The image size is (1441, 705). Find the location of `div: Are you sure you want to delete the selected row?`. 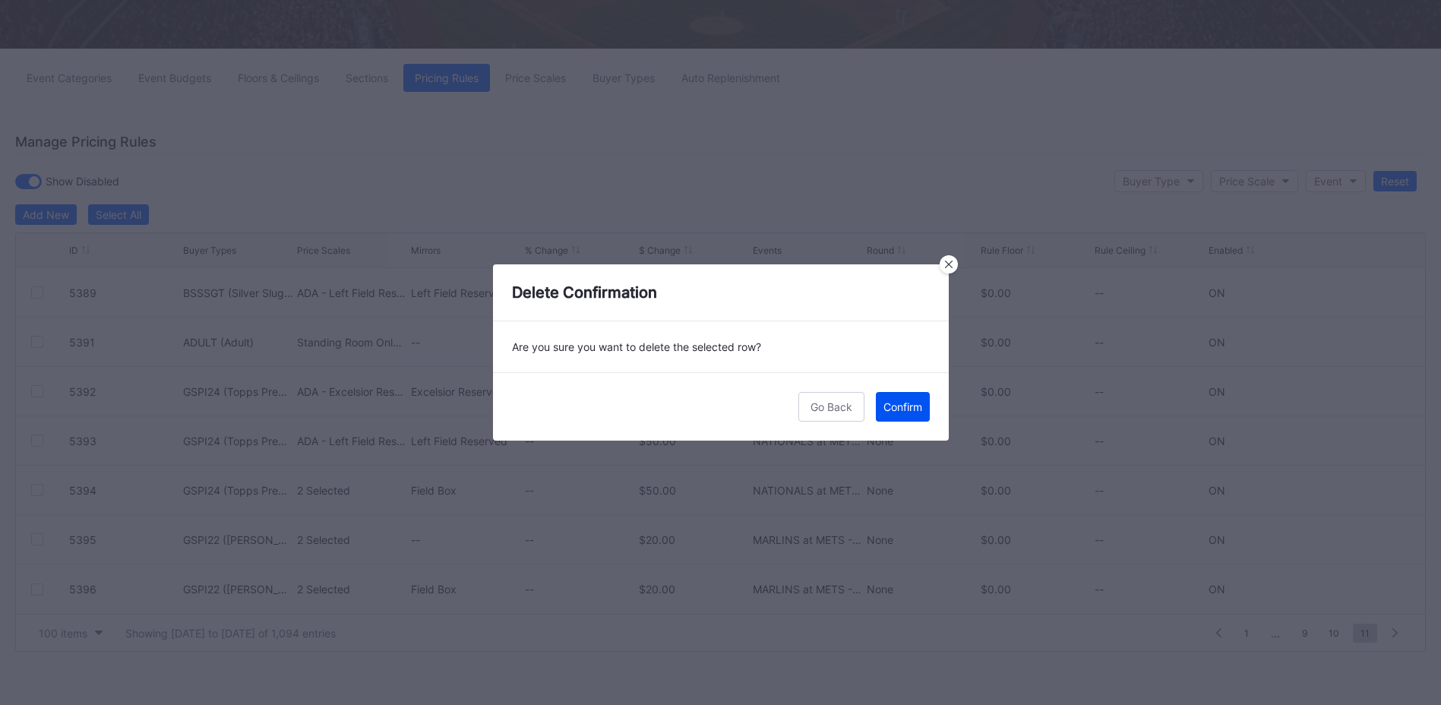

div: Are you sure you want to delete the selected row? is located at coordinates (721, 346).